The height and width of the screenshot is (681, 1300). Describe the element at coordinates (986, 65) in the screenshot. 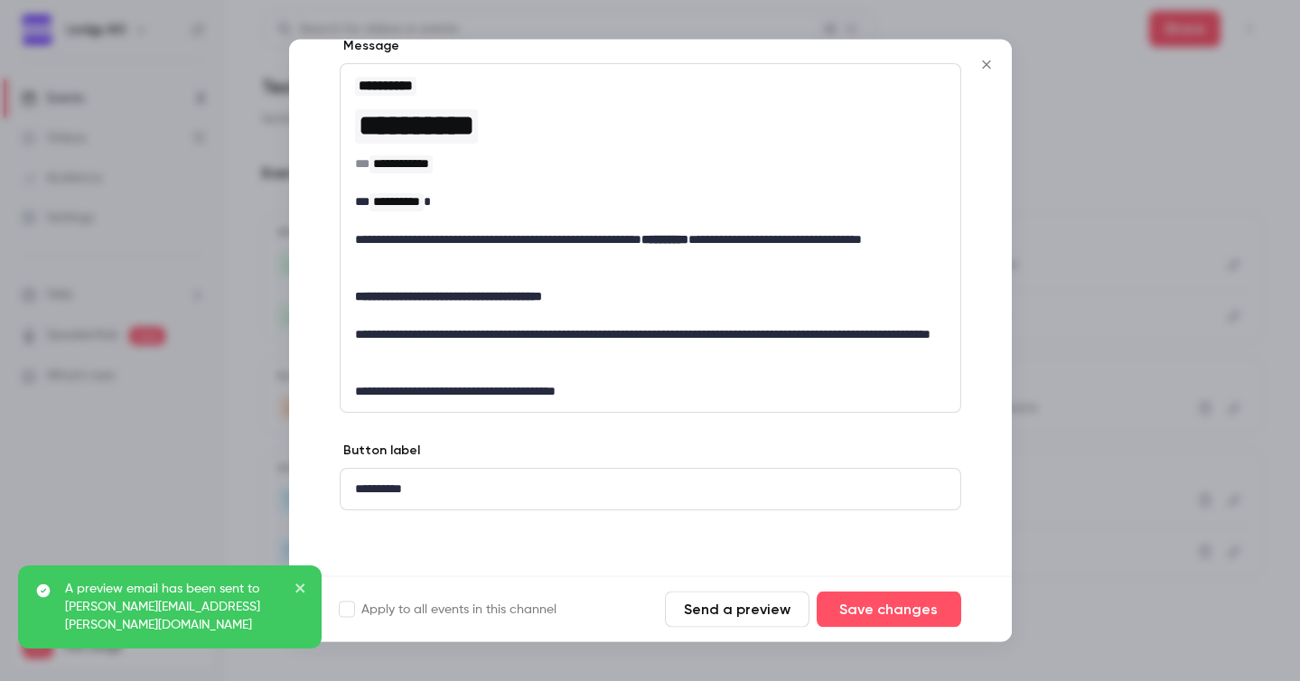

I see `button: Close` at that location.